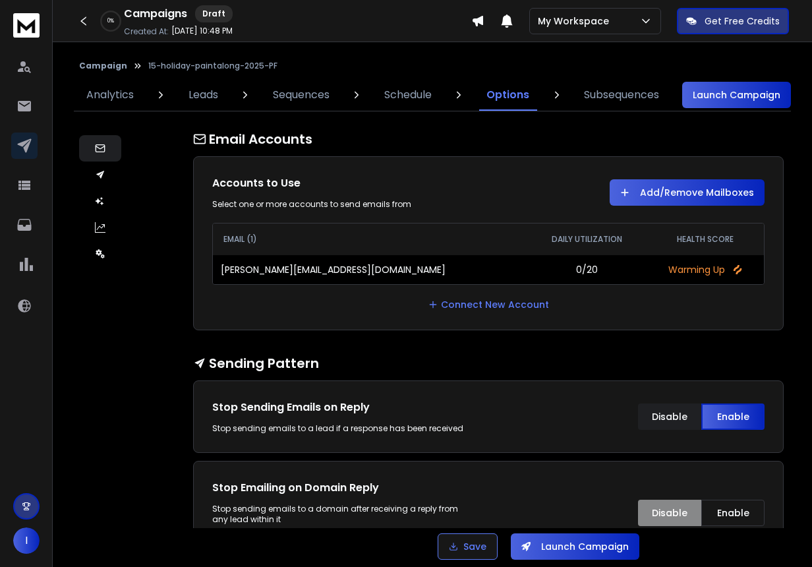  Describe the element at coordinates (343, 428) in the screenshot. I see `div: Stop sending emails to a lead if a response has been received` at that location.